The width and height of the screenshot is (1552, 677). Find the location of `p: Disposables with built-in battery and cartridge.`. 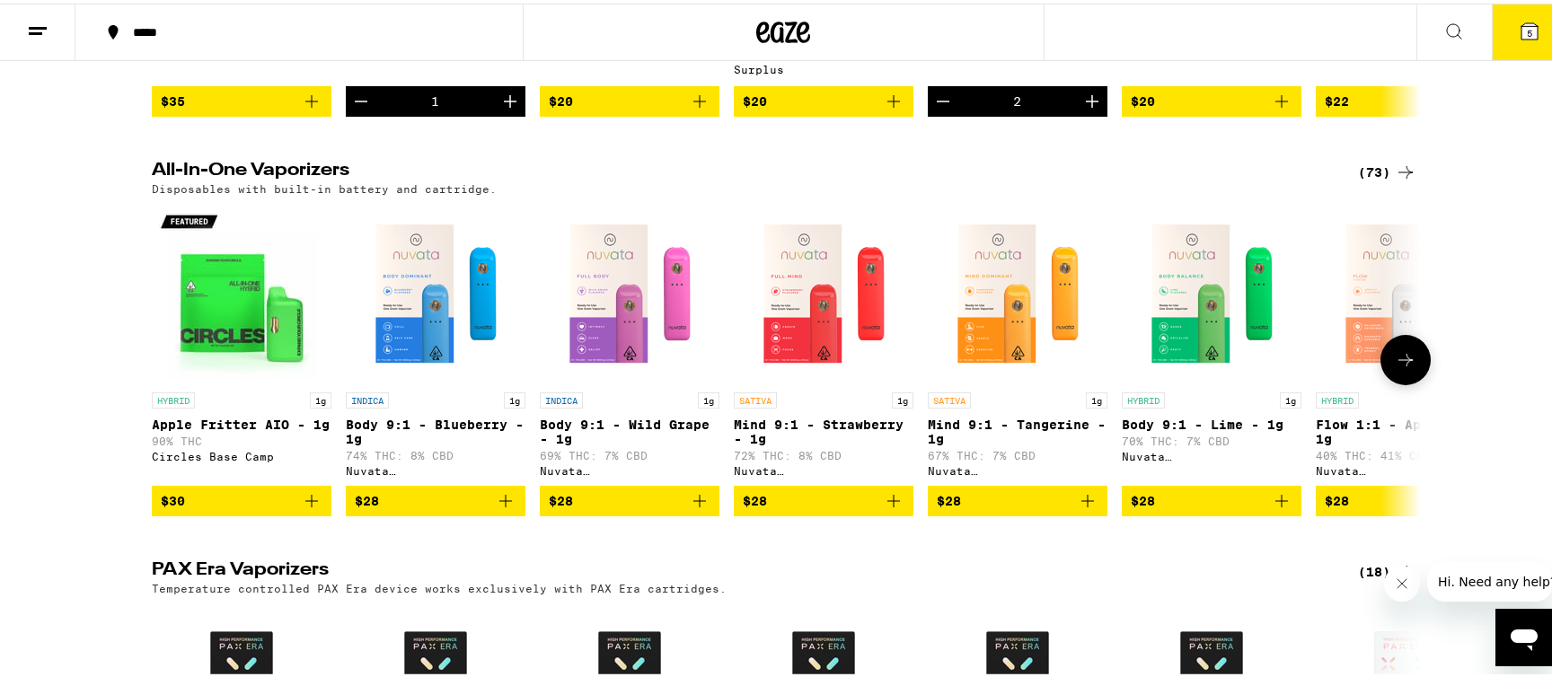

p: Disposables with built-in battery and cartridge. is located at coordinates (324, 185).